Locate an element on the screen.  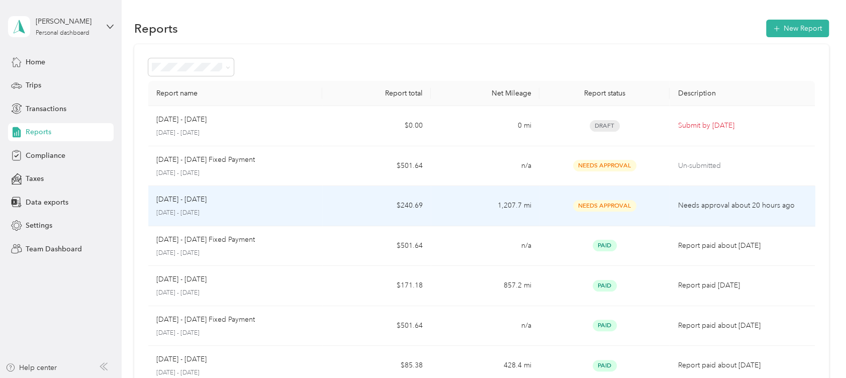
td: 0 mi is located at coordinates (485, 126).